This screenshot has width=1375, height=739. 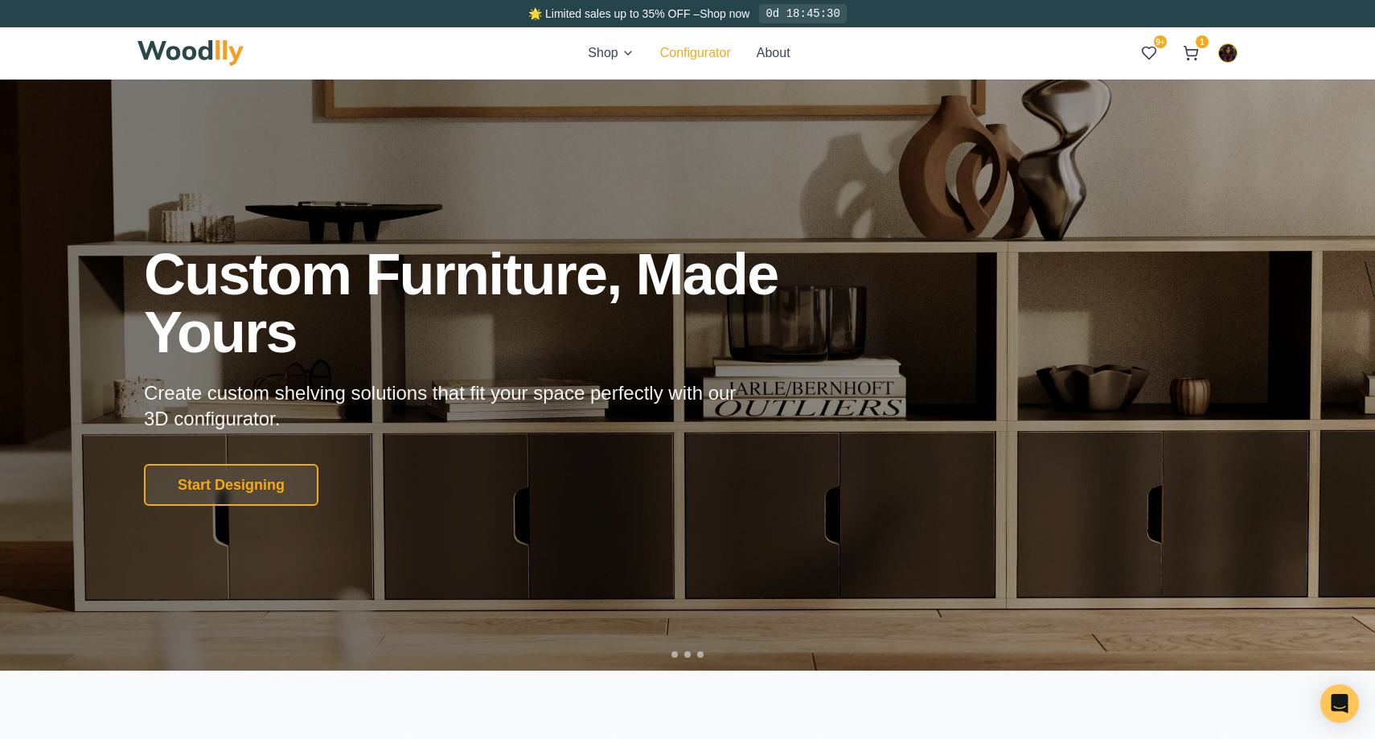 What do you see at coordinates (774, 53) in the screenshot?
I see `button: About` at bounding box center [774, 53].